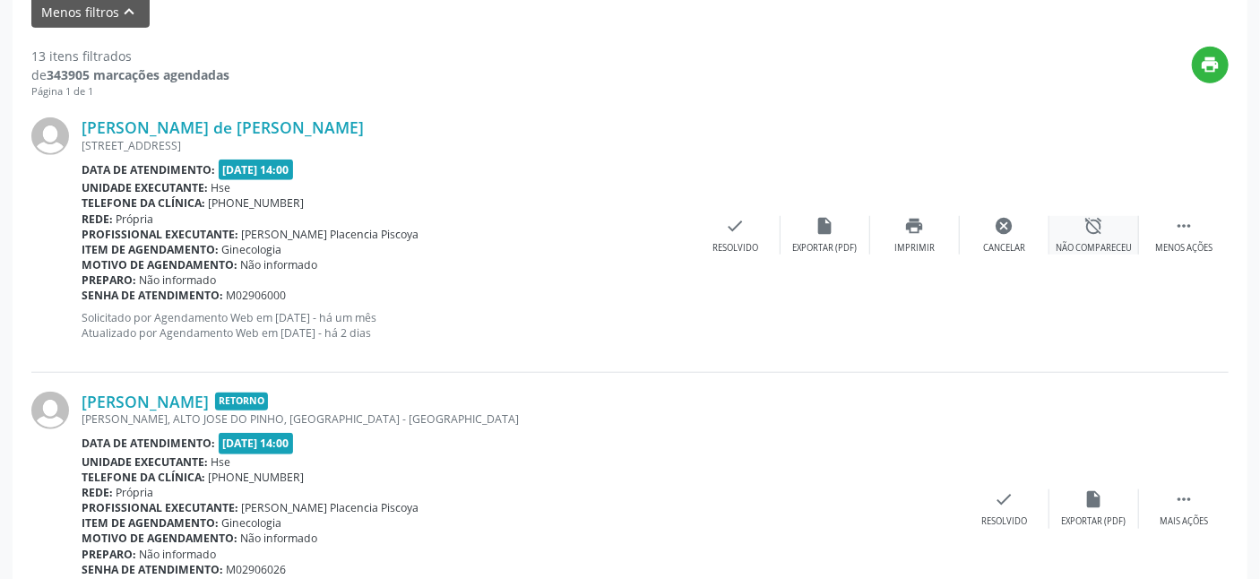  I want to click on div: 13 itens filtrados, so click(130, 56).